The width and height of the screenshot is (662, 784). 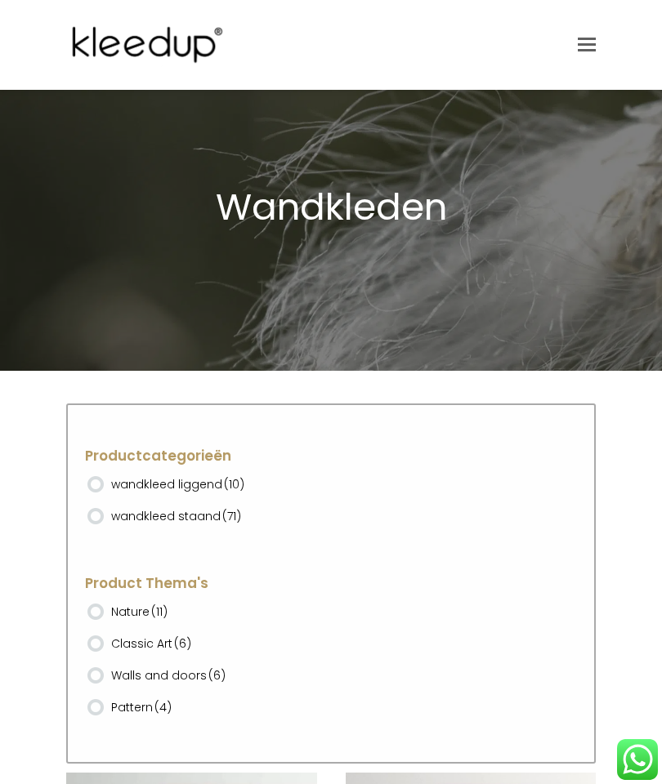 What do you see at coordinates (141, 708) in the screenshot?
I see `label: Pattern` at bounding box center [141, 708].